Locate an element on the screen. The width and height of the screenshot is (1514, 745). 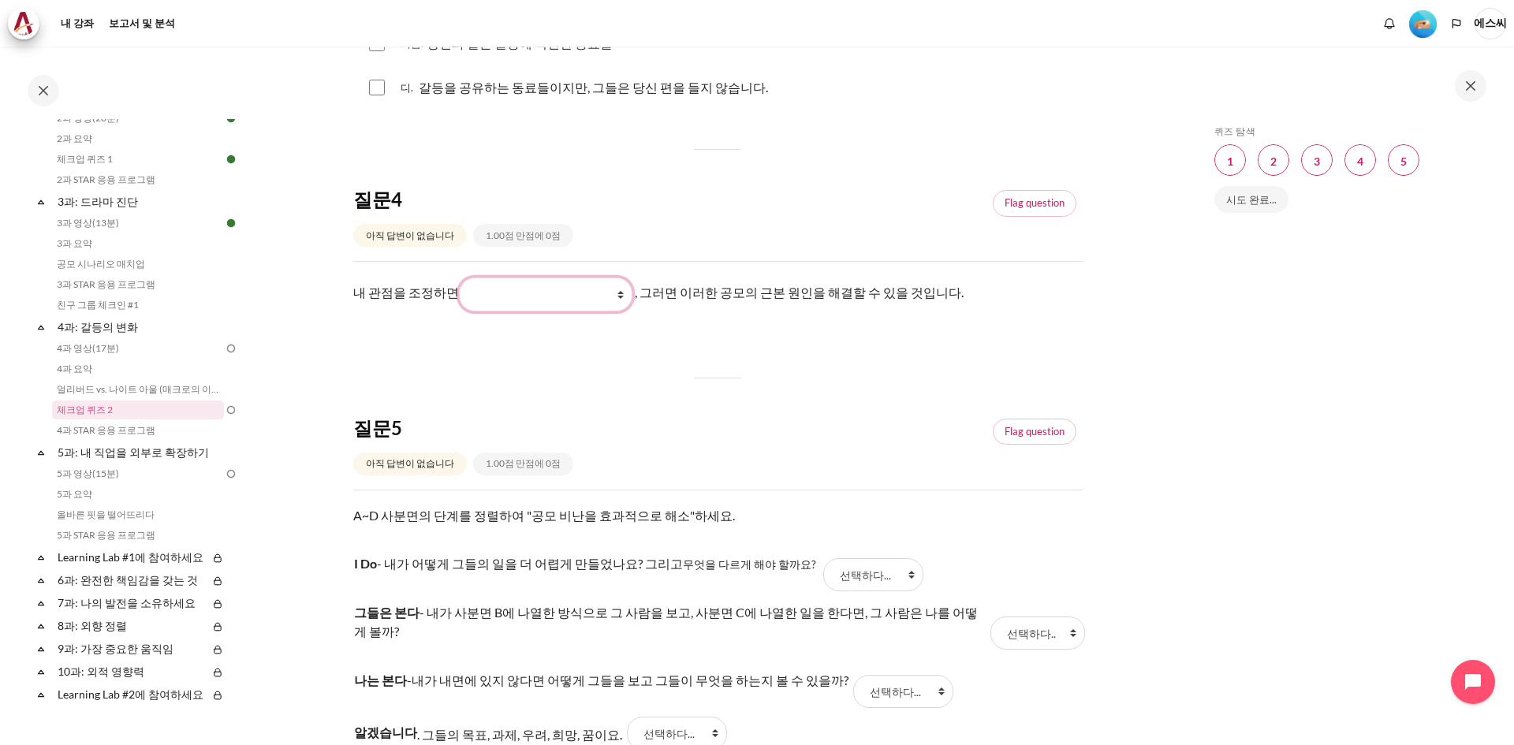
font: 6과: 완전한 책임감을 갖는 것 is located at coordinates (128, 579).